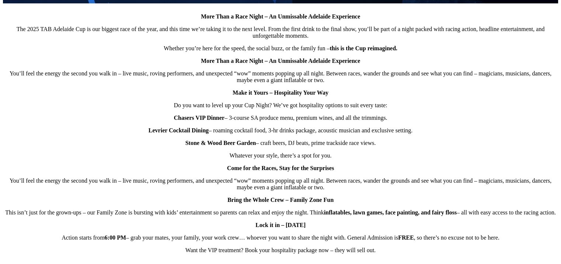 Image resolution: width=561 pixels, height=264 pixels. Describe the element at coordinates (281, 143) in the screenshot. I see `p: – craft beers, DJ beats, prime trackside race views.` at that location.